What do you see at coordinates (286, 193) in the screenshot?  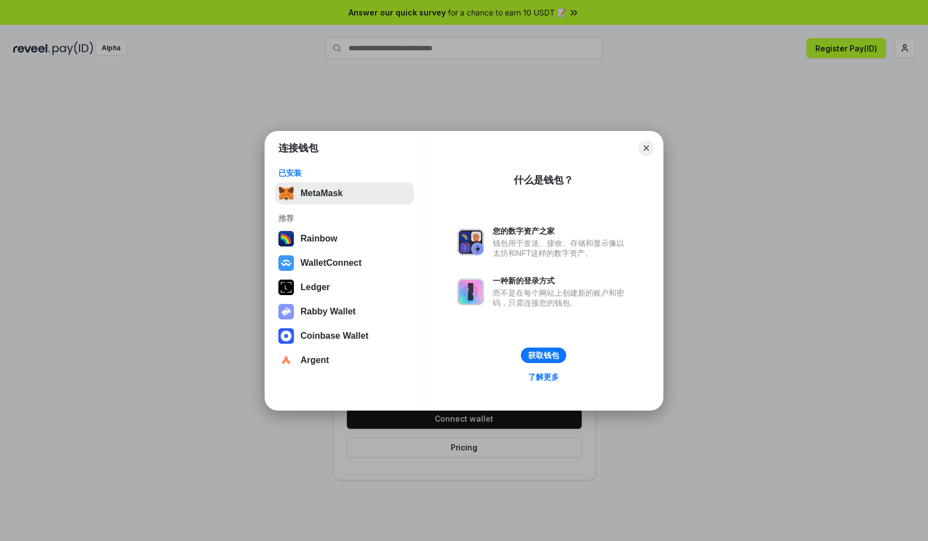 I see `img: svg+xml,%3Csvg%20fill%3D%22none%22%20height%3D%2233%22%20viewBox%3D%220%200%2035%2033%22%20width%...` at bounding box center [286, 193].